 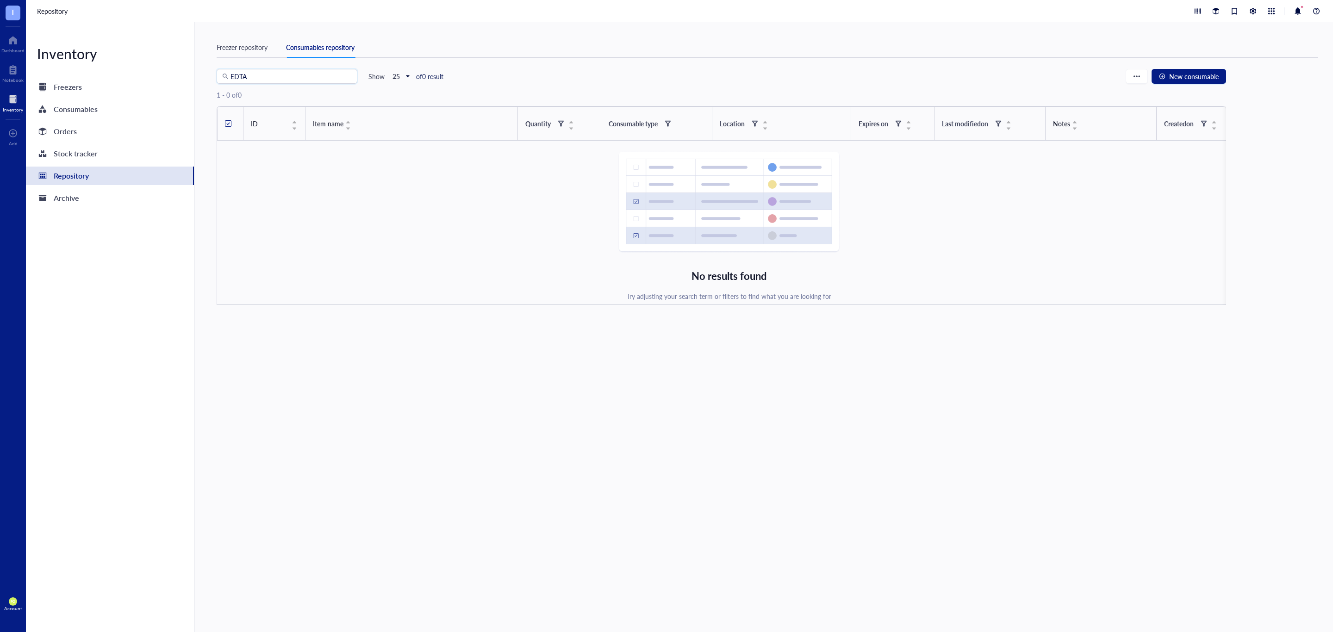 What do you see at coordinates (1101, 124) in the screenshot?
I see `th: Notes` at bounding box center [1101, 124].